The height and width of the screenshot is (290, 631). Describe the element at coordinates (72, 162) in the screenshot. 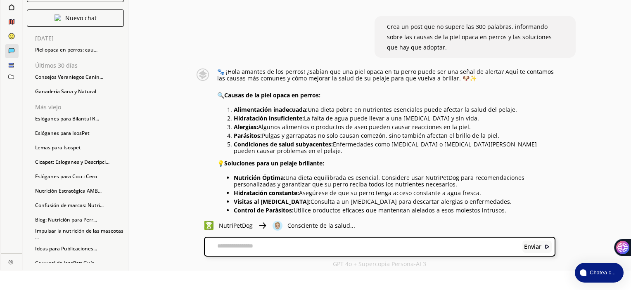

I see `font: Cicapet: Esloganes y Descripci...` at that location.